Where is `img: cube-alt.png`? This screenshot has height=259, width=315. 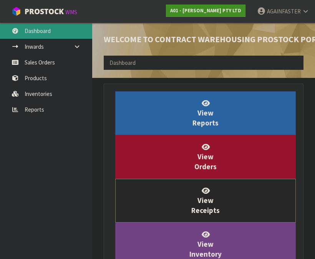
img: cube-alt.png is located at coordinates (16, 11).